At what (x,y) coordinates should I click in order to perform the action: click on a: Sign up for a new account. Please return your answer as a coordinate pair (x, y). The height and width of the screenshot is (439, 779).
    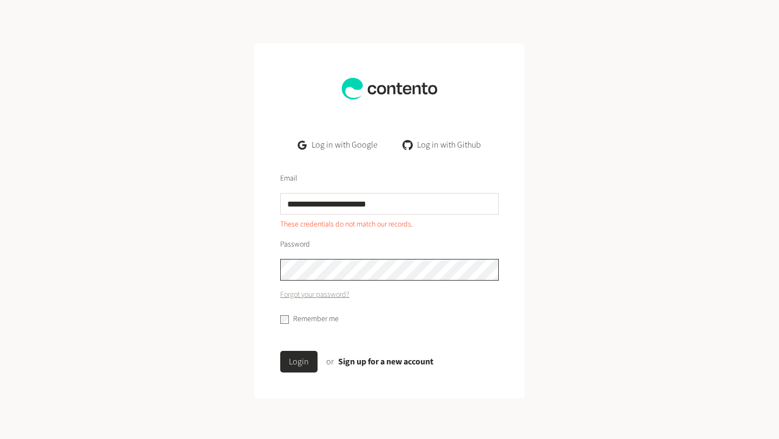
    Looking at the image, I should click on (386, 362).